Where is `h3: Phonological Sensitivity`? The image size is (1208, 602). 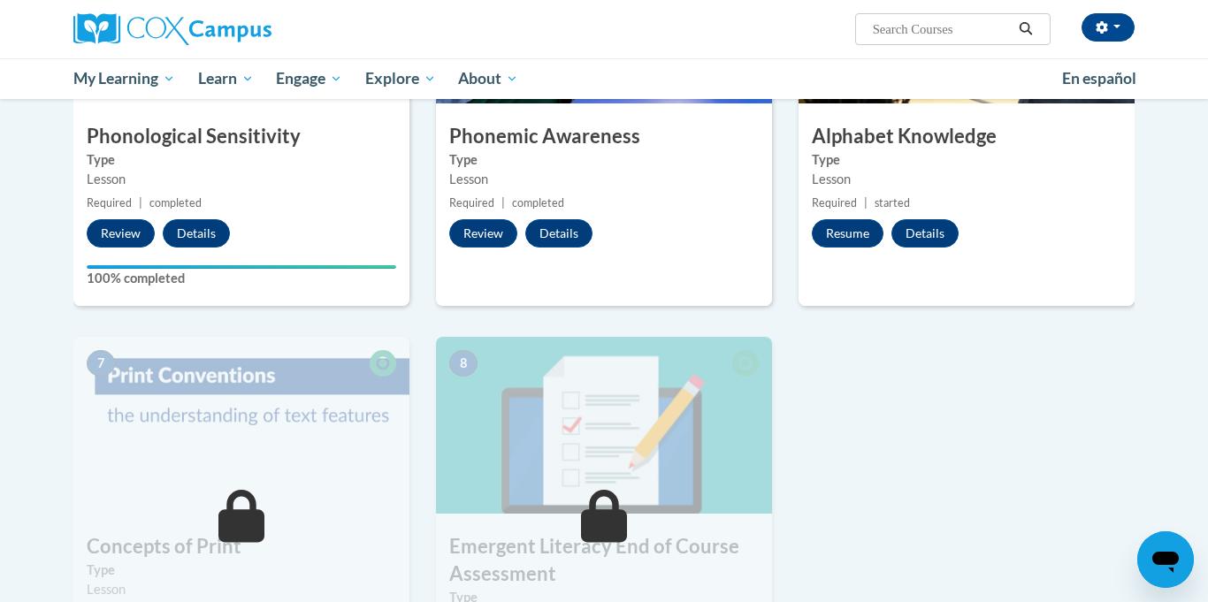
h3: Phonological Sensitivity is located at coordinates (241, 136).